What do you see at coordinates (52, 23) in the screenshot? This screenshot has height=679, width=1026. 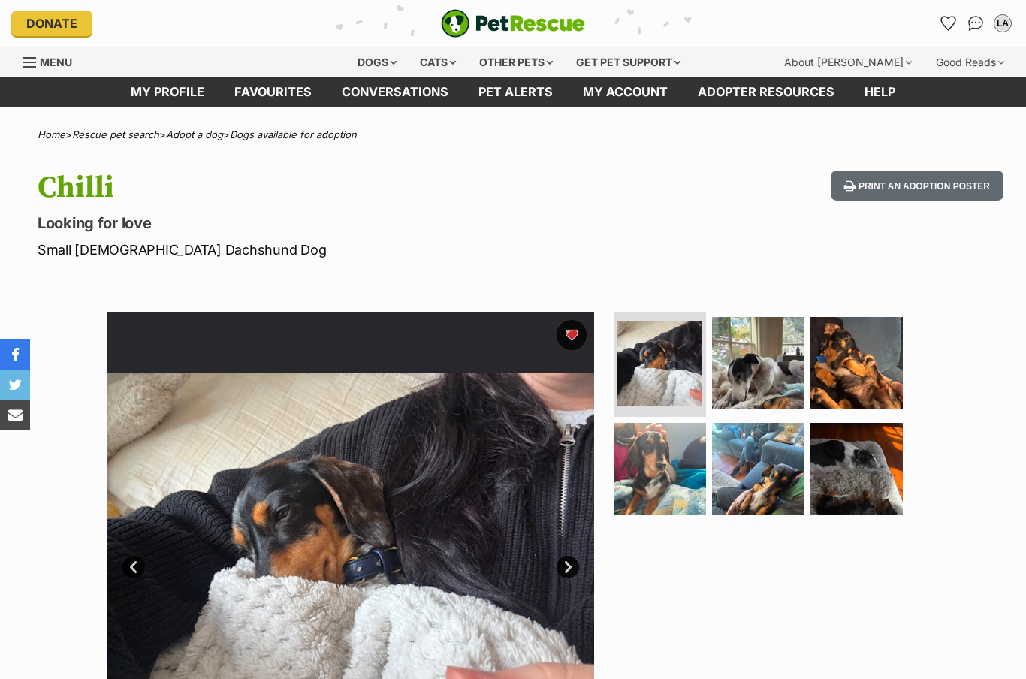 I see `a: Donate` at bounding box center [52, 23].